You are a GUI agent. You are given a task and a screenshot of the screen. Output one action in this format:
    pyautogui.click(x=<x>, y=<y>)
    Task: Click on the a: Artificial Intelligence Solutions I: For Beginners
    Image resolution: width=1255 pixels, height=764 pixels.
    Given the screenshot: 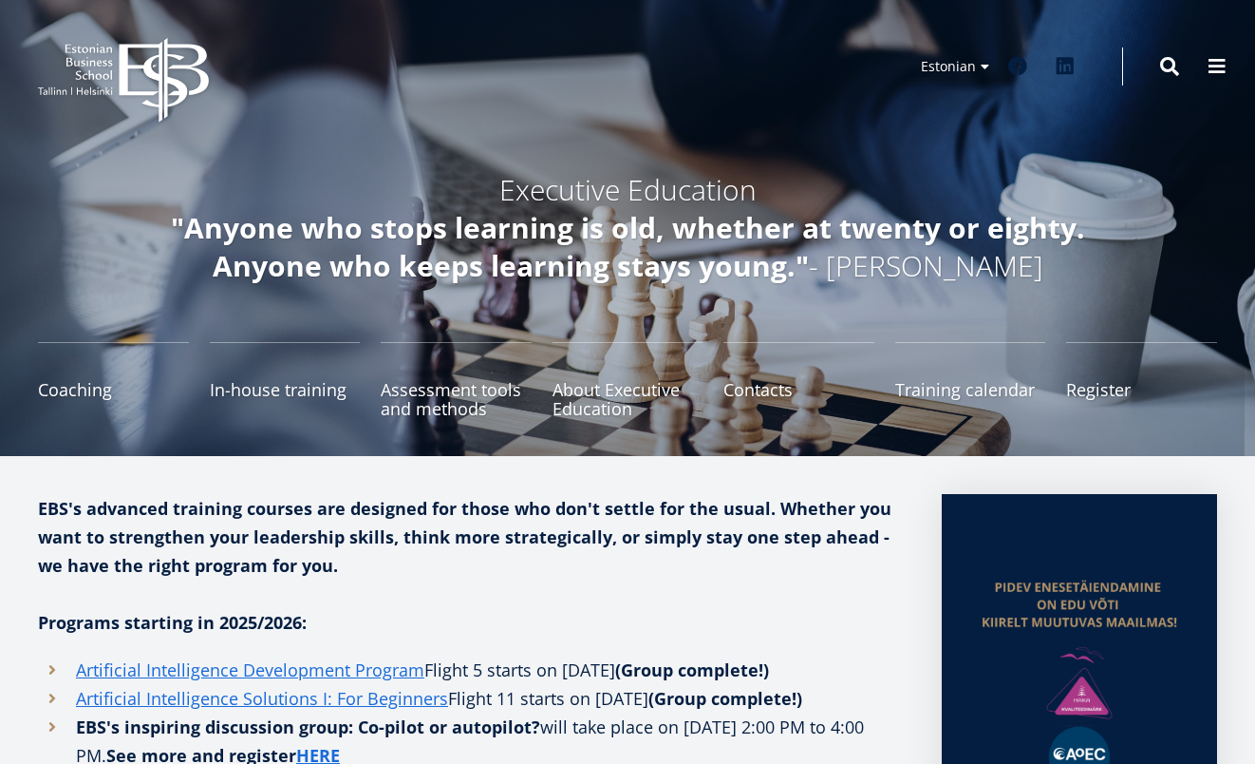 What is the action you would take?
    pyautogui.click(x=262, y=698)
    